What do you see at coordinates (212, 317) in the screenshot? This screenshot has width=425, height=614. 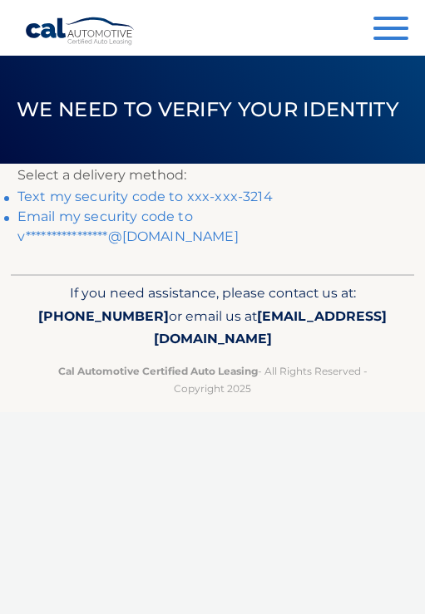 I see `p: If you need assistance, please contact us at: or email us at` at bounding box center [212, 317].